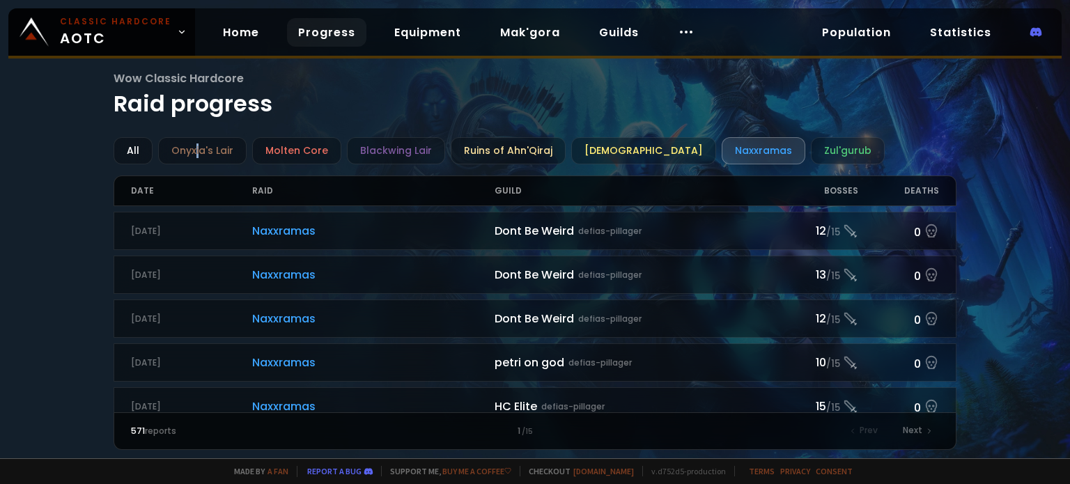 This screenshot has width=1070, height=484. Describe the element at coordinates (373, 191) in the screenshot. I see `div: Raid` at that location.